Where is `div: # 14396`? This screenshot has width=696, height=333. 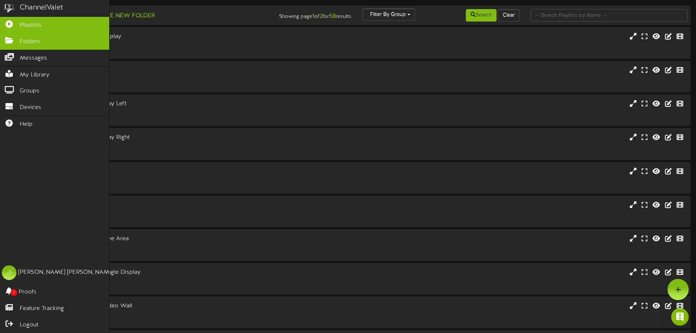 div: # 14396 is located at coordinates (162, 84).